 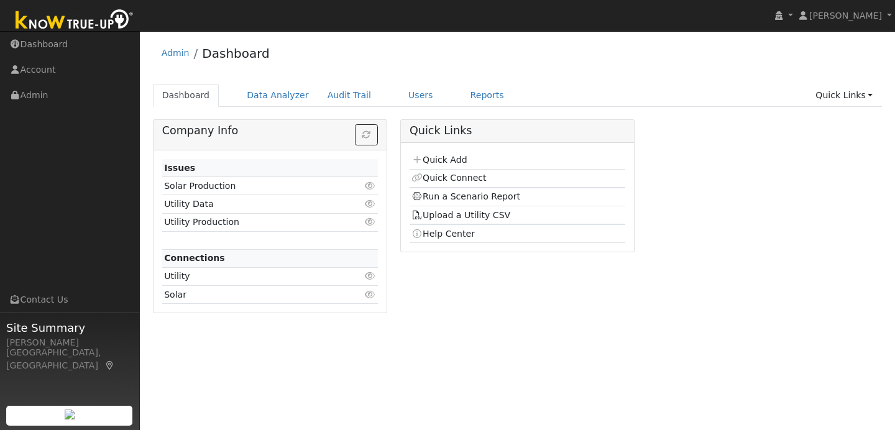 What do you see at coordinates (180, 168) in the screenshot?
I see `strong: Issues` at bounding box center [180, 168].